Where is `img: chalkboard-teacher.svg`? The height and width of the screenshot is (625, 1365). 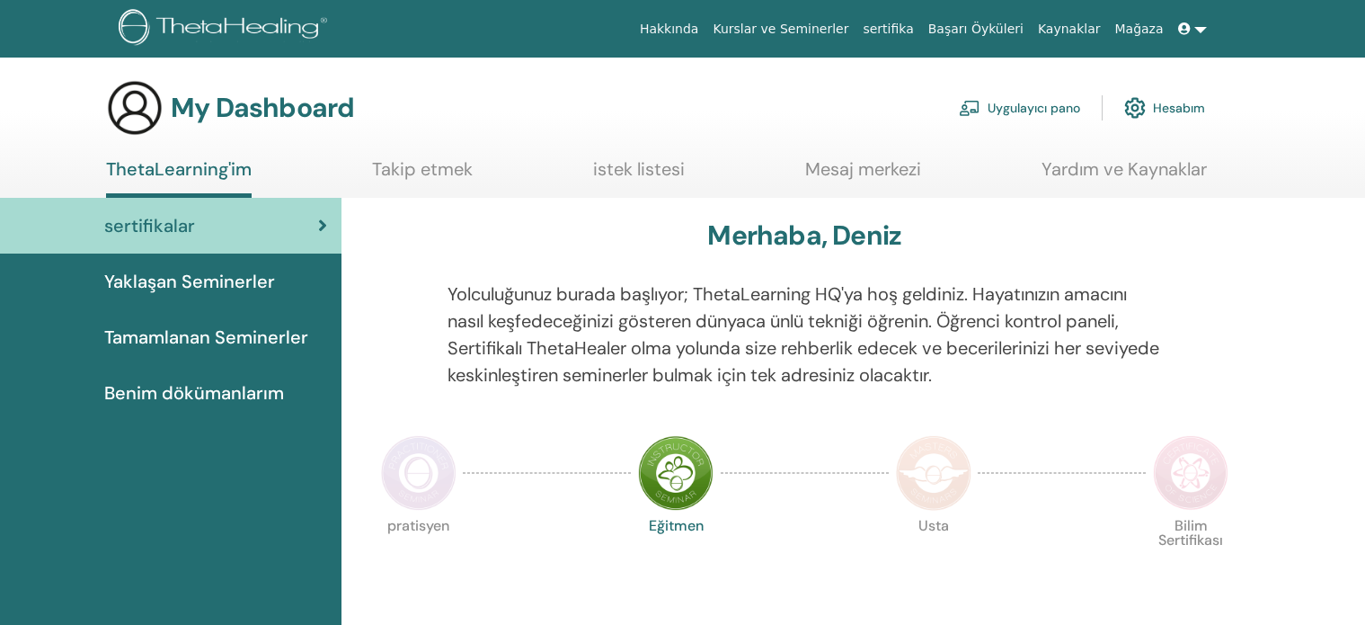 img: chalkboard-teacher.svg is located at coordinates (970, 108).